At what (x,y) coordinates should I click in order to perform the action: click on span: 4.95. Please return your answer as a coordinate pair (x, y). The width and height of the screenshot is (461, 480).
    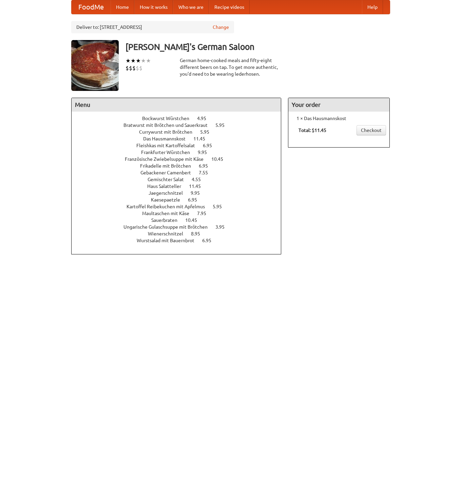
    Looking at the image, I should click on (205, 118).